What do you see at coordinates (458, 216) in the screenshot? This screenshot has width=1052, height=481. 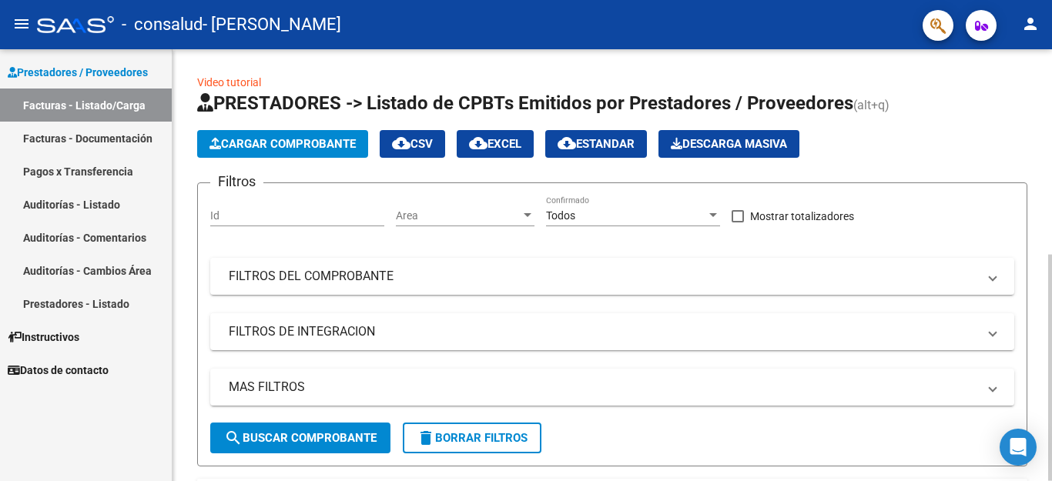 I see `span: Area` at bounding box center [458, 216].